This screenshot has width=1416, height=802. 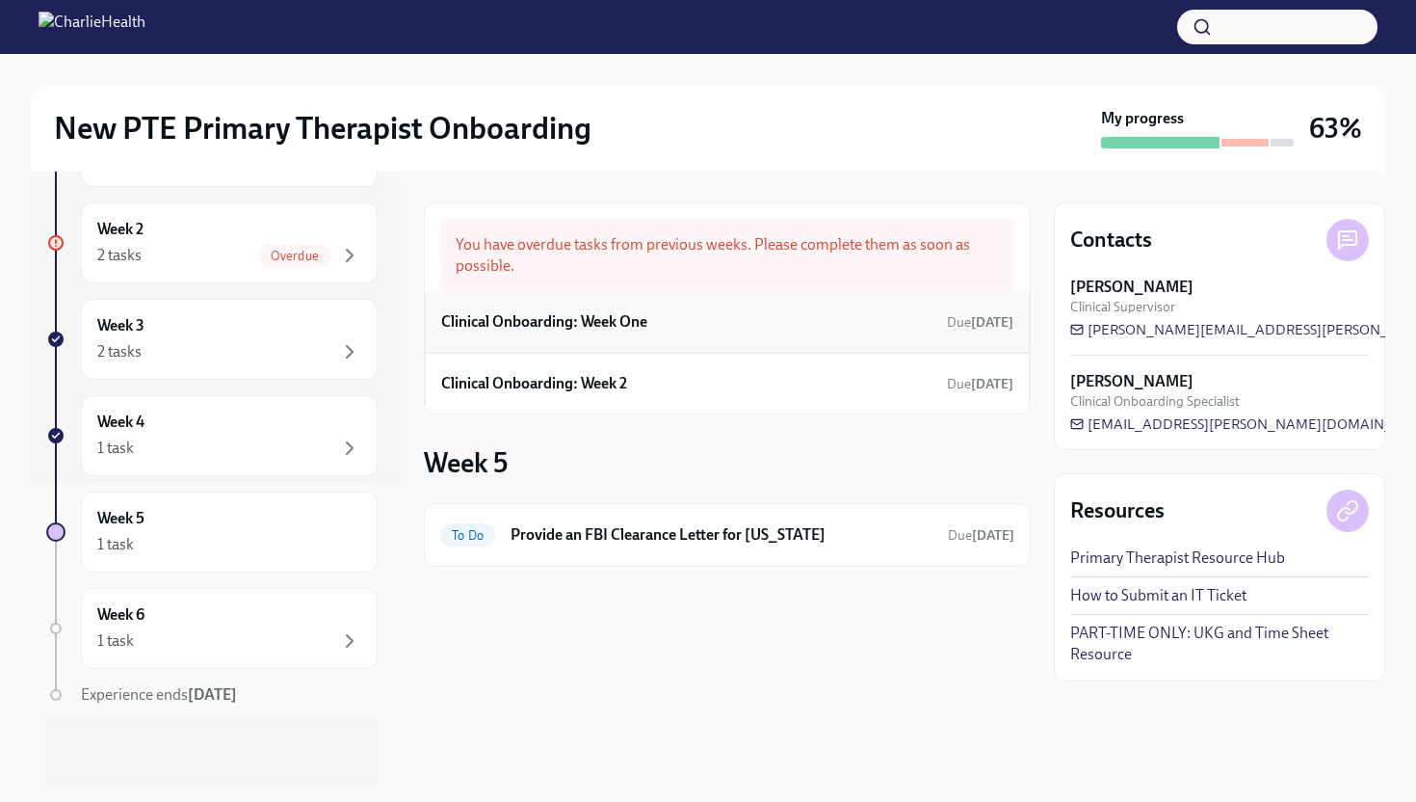 What do you see at coordinates (1143, 119) in the screenshot?
I see `strong: My progress` at bounding box center [1143, 119].